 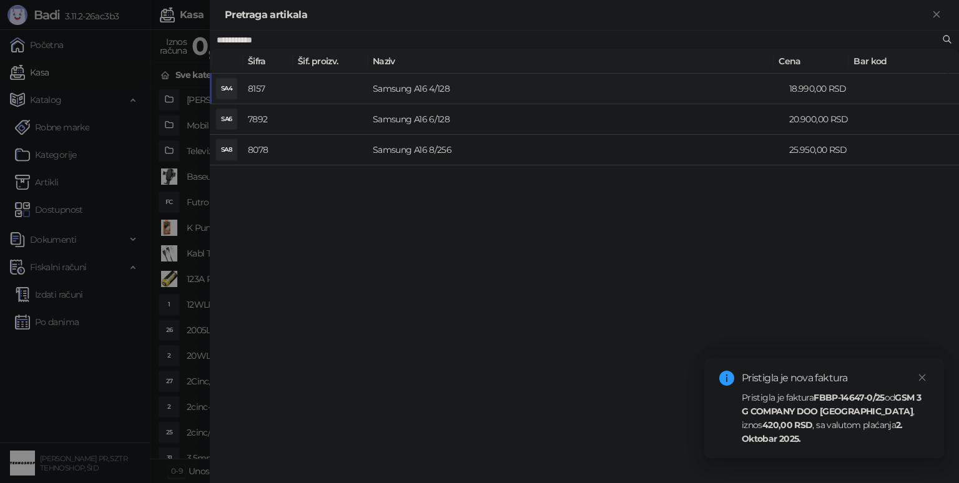 What do you see at coordinates (922, 378) in the screenshot?
I see `a: Close` at bounding box center [922, 378].